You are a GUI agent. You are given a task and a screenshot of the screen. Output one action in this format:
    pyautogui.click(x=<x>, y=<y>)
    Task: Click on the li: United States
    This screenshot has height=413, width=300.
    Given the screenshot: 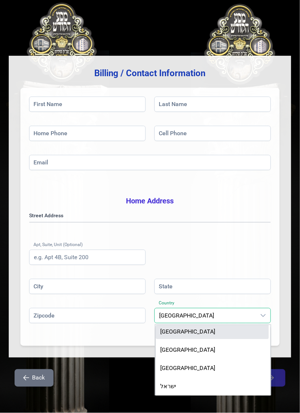 What is the action you would take?
    pyautogui.click(x=212, y=332)
    